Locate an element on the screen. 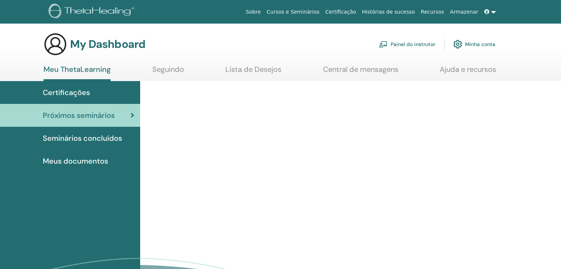 This screenshot has height=269, width=561. a: Seguindo is located at coordinates (168, 72).